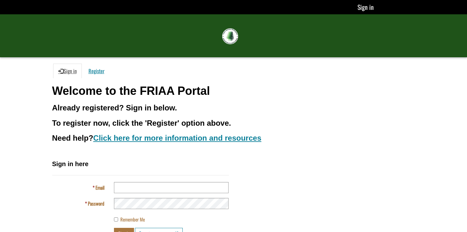  What do you see at coordinates (234, 108) in the screenshot?
I see `h3: Already registered? Sign in below.` at bounding box center [234, 108].